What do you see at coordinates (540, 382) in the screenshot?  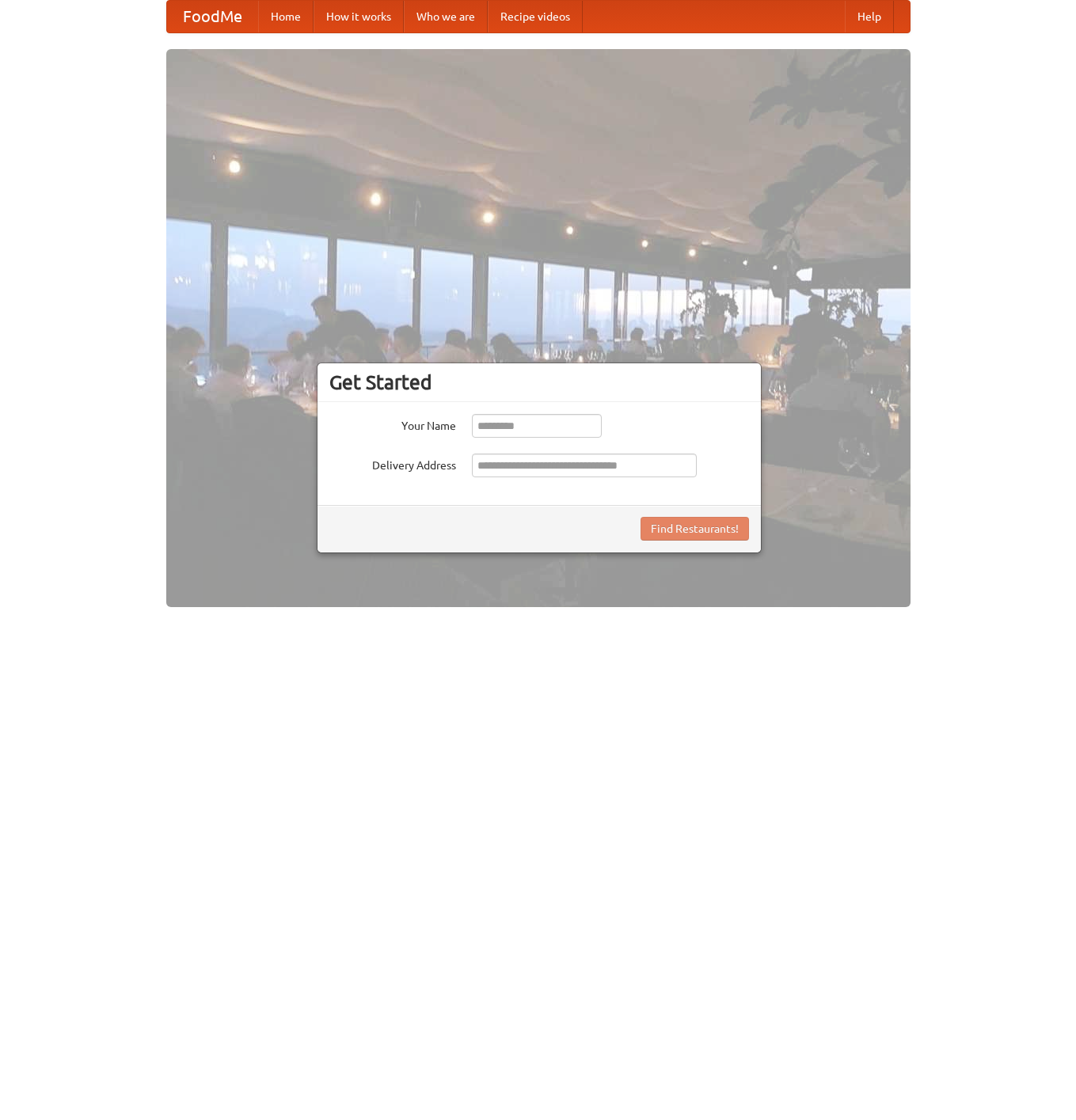 I see `h3: Get Started` at bounding box center [540, 382].